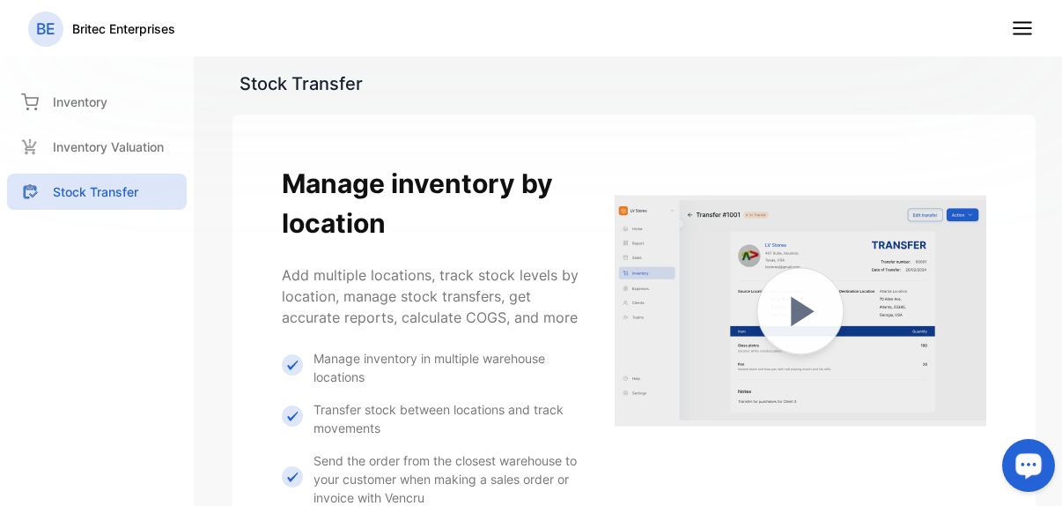  What do you see at coordinates (80, 101) in the screenshot?
I see `p: Inventory` at bounding box center [80, 101].